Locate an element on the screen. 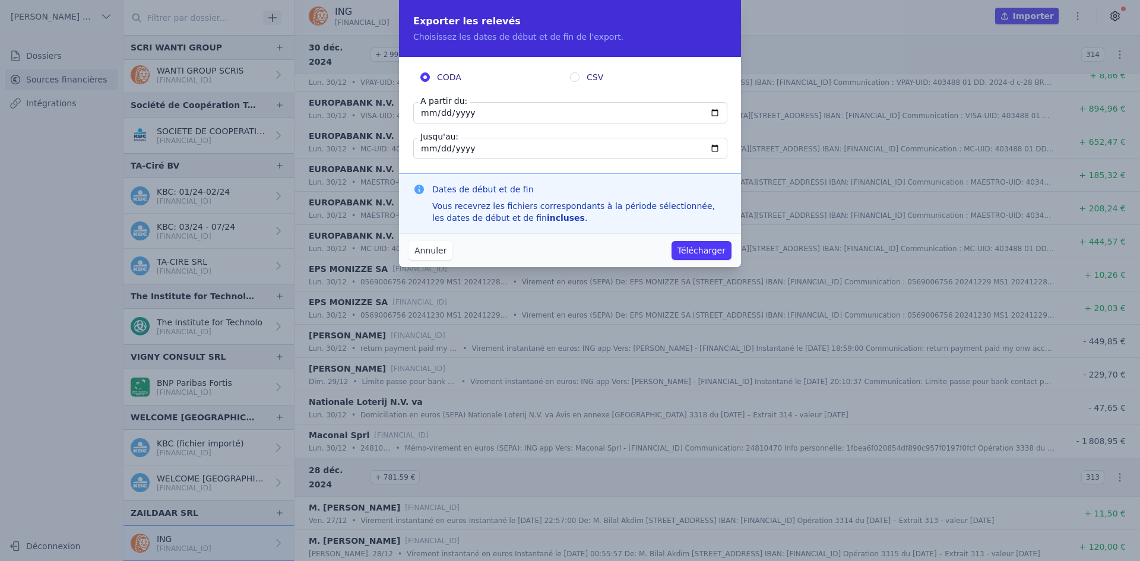 This screenshot has width=1140, height=561. label: Jusqu'au: is located at coordinates (439, 137).